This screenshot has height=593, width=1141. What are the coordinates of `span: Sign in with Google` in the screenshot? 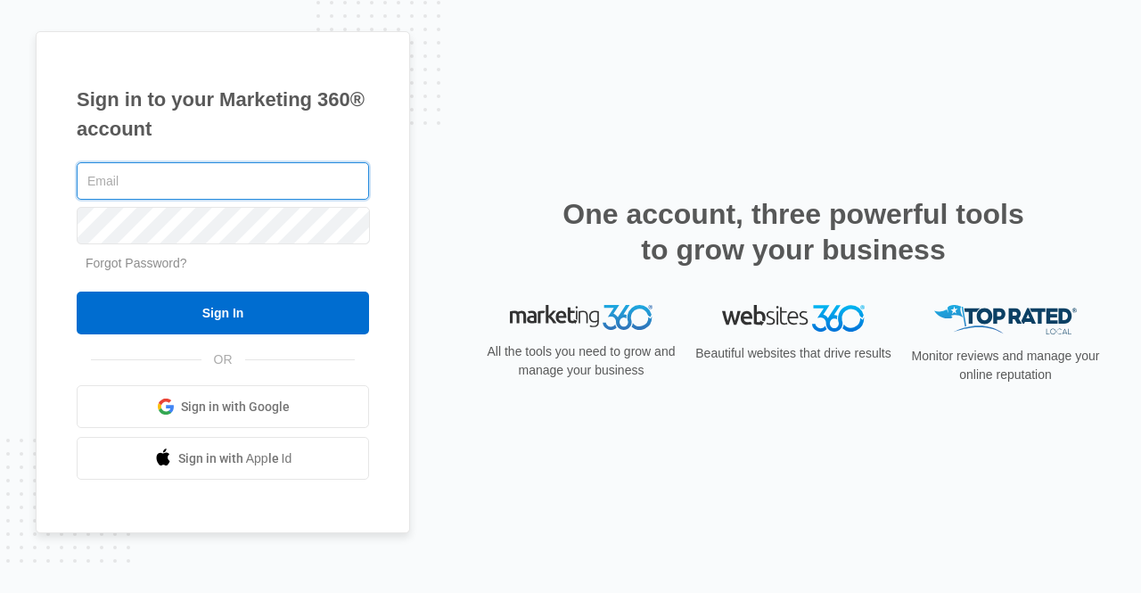 It's located at (235, 406).